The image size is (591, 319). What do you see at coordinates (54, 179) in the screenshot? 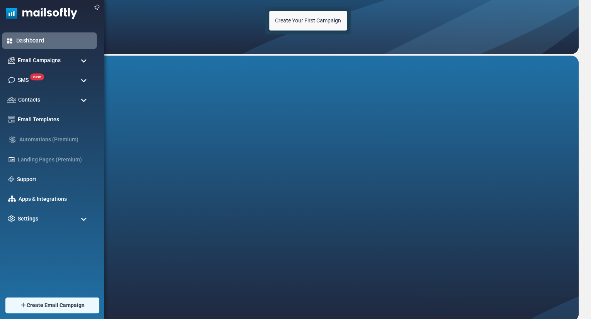
I see `a: Support` at bounding box center [54, 179].